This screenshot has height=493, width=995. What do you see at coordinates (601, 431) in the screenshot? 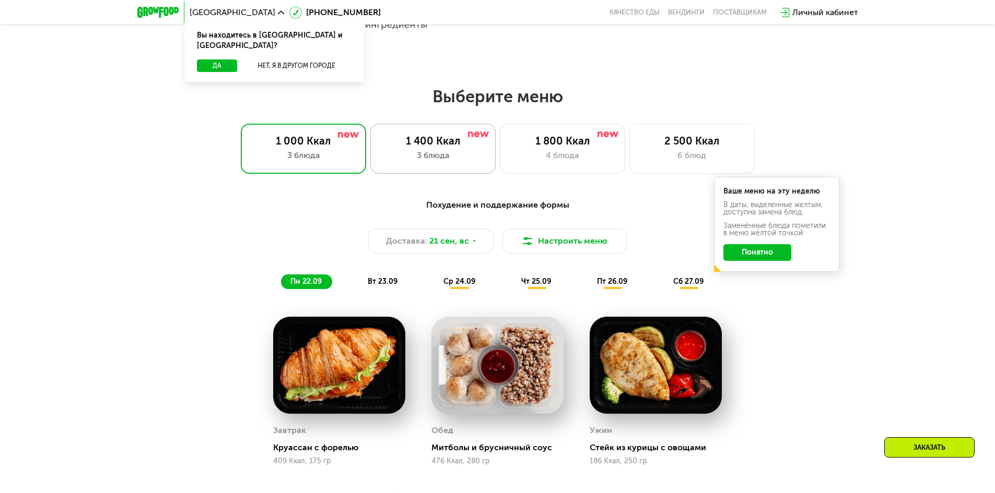
I see `div: Ужин` at bounding box center [601, 431].